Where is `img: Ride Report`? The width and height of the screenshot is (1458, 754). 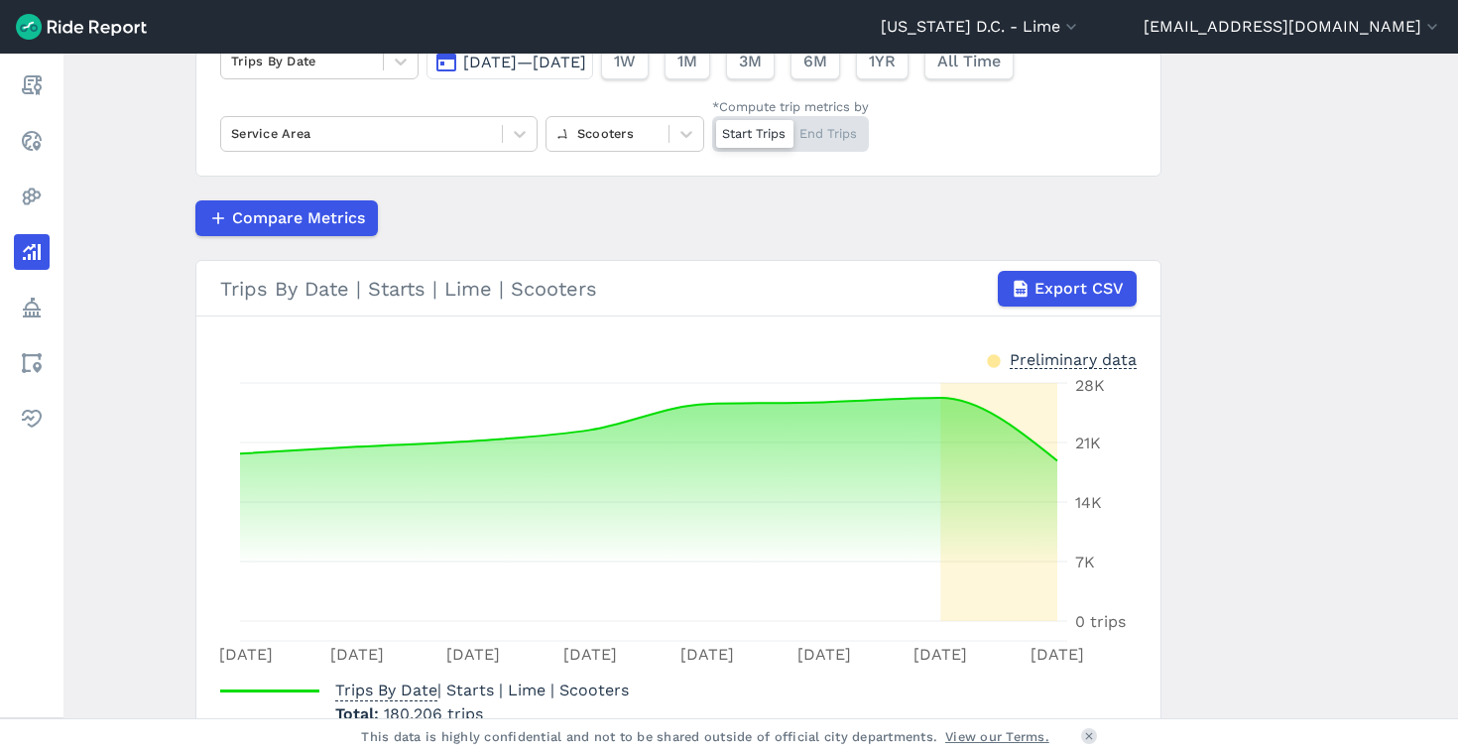 img: Ride Report is located at coordinates (81, 27).